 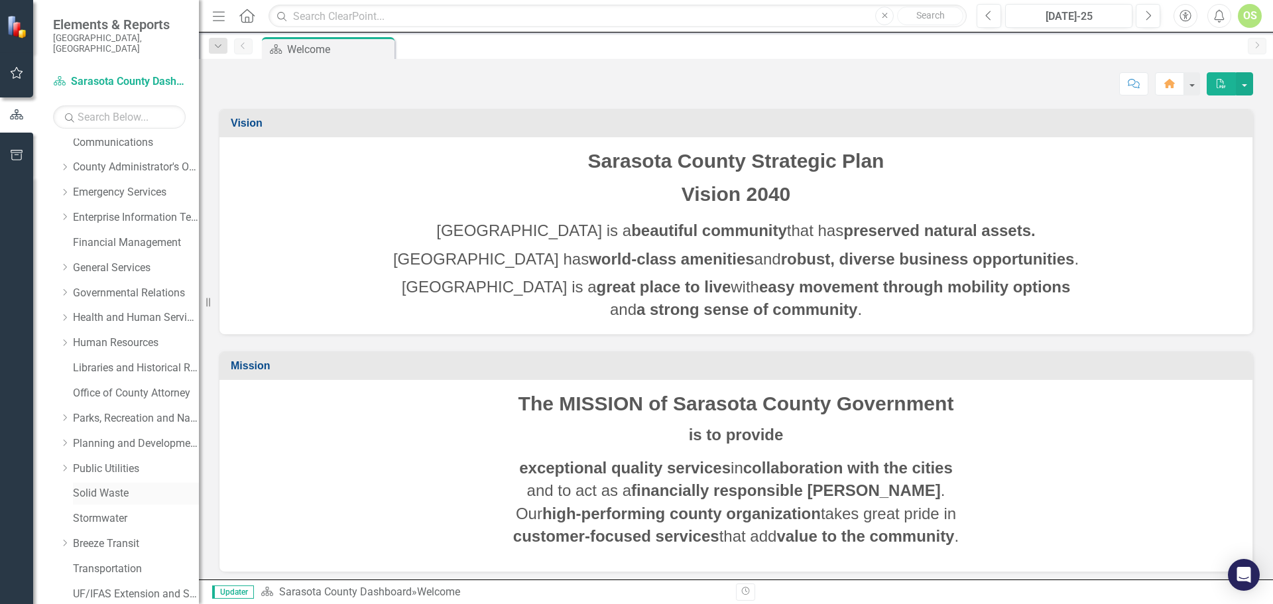 I want to click on strong: great place to live, so click(x=664, y=287).